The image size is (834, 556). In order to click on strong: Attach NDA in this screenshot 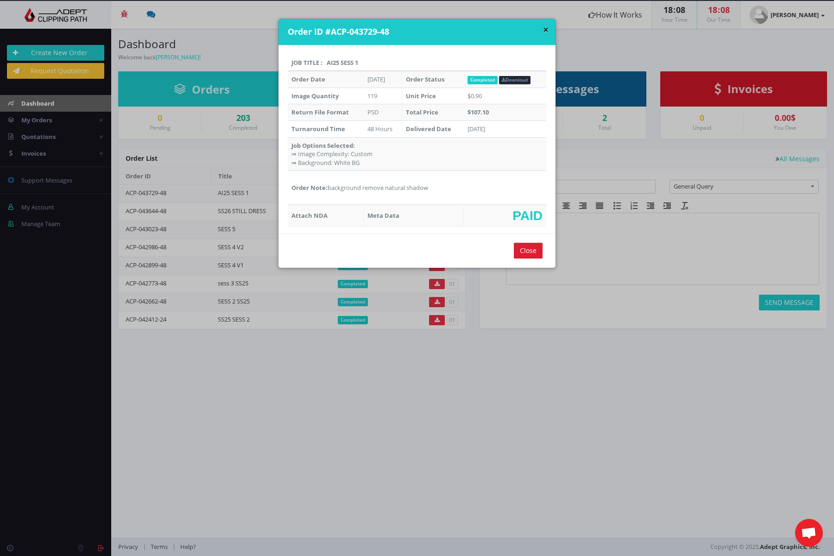, I will do `click(310, 215)`.